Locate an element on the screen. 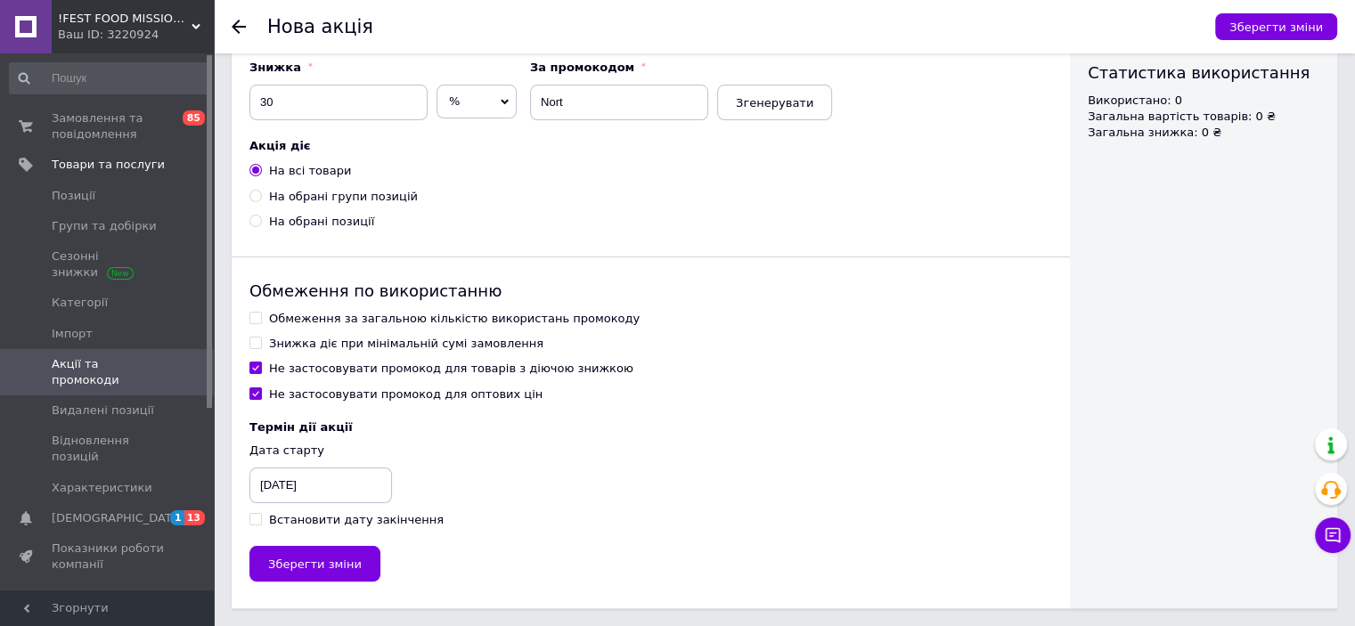  div: Статистика використання is located at coordinates (1204, 72).